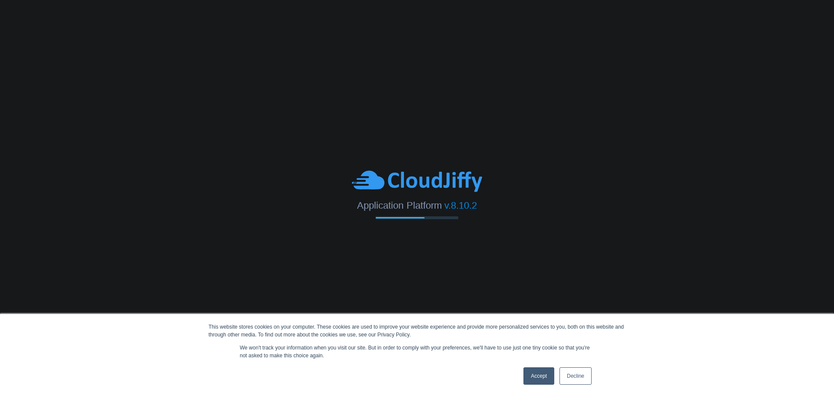 The height and width of the screenshot is (396, 834). I want to click on p: We won't track your information when you visit our site. But in order to comply with your prefere..., so click(417, 351).